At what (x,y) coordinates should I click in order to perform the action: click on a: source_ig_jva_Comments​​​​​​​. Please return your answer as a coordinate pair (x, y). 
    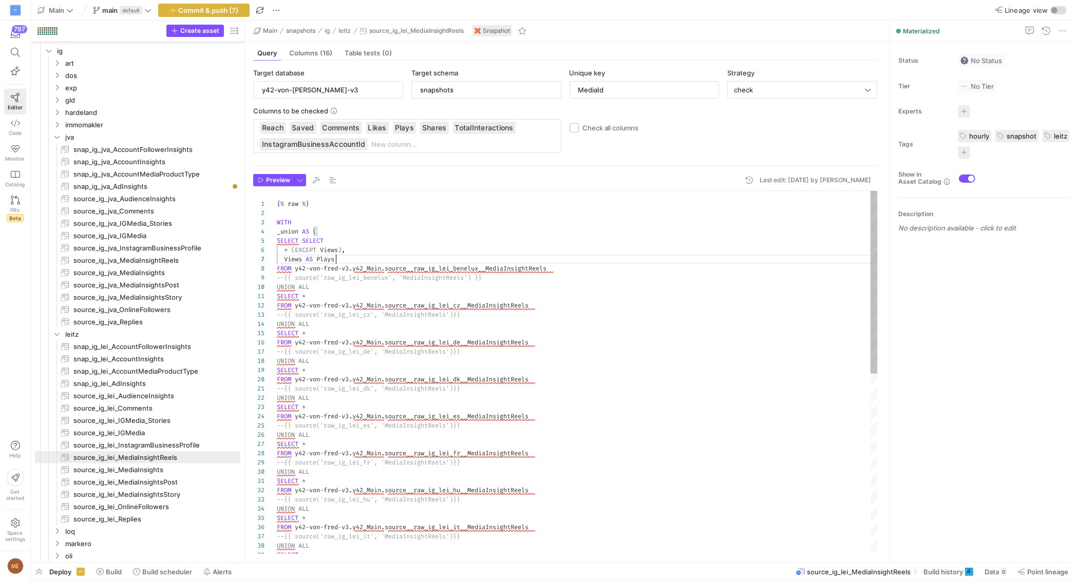
    Looking at the image, I should click on (138, 211).